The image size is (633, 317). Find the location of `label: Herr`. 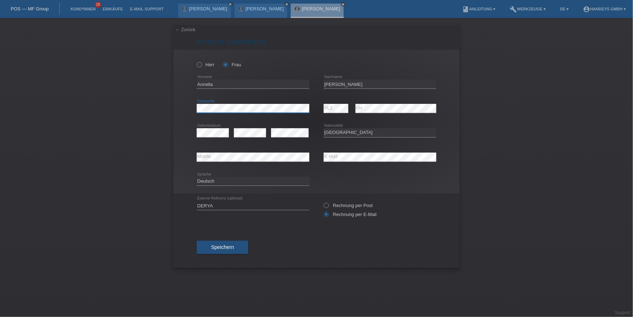

label: Herr is located at coordinates (206, 64).